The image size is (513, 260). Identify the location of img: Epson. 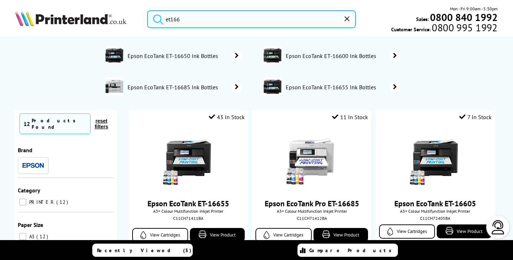
(33, 166).